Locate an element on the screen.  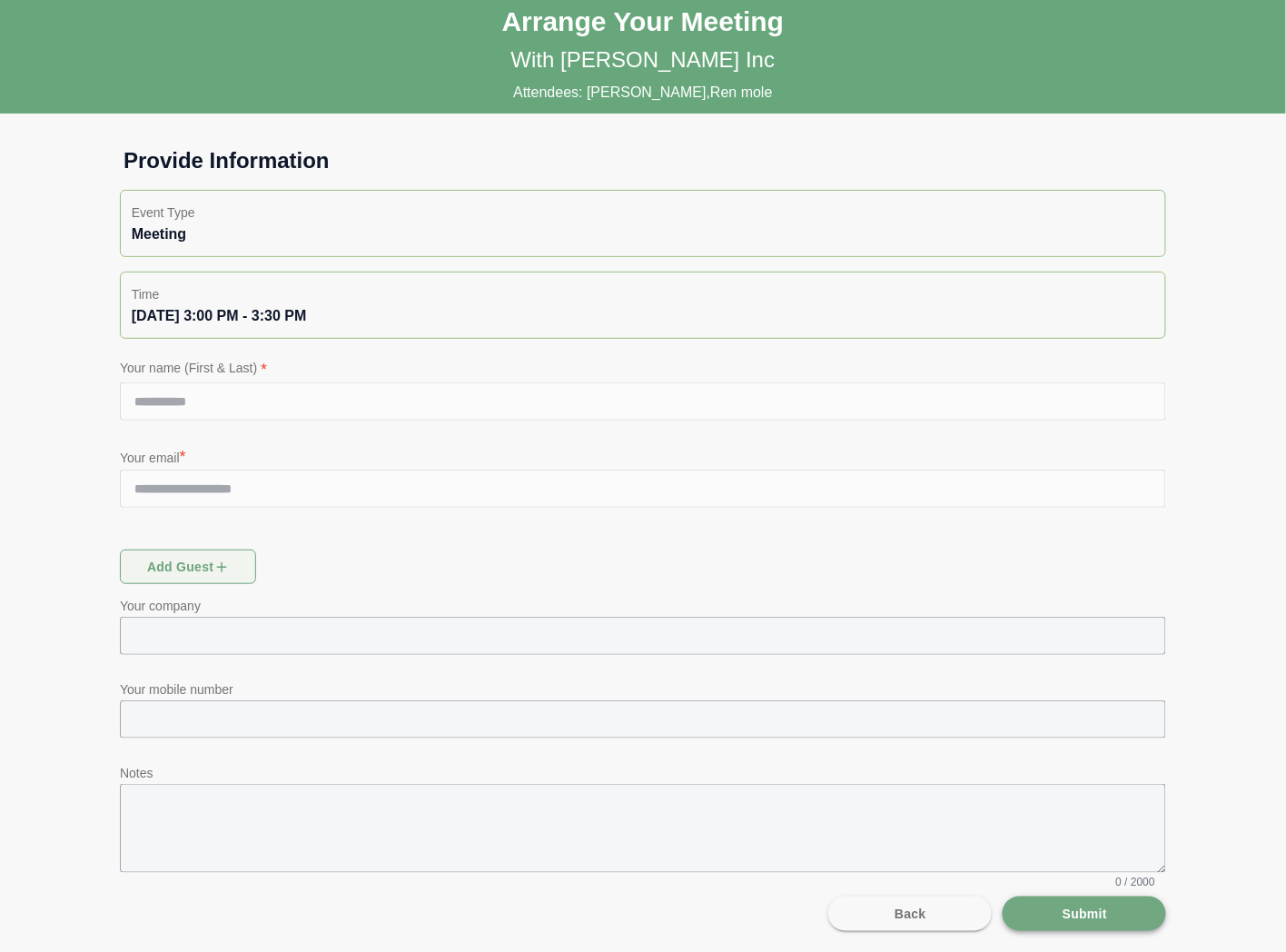
p: Your email is located at coordinates (643, 457).